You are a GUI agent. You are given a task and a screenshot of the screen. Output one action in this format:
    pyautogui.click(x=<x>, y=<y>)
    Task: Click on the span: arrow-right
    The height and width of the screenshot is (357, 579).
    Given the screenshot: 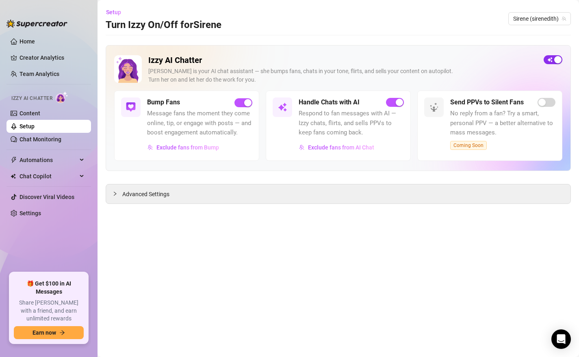 What is the action you would take?
    pyautogui.click(x=62, y=333)
    